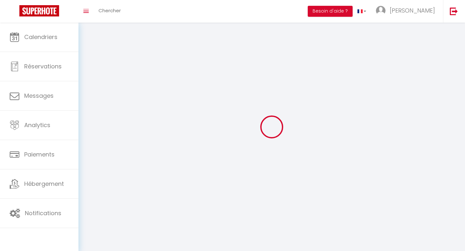  Describe the element at coordinates (43, 66) in the screenshot. I see `span: Réservations` at that location.